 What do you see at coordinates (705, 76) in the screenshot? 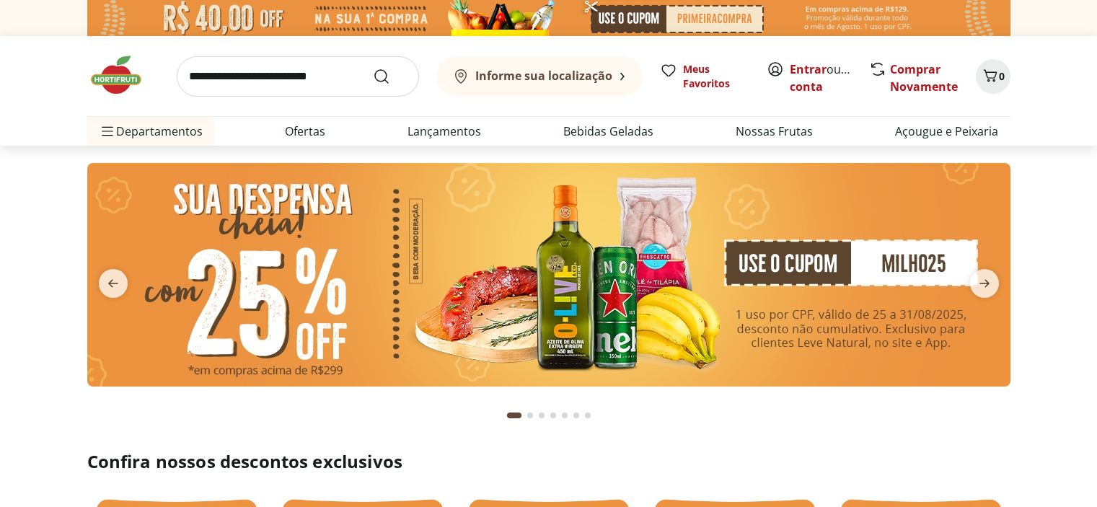
I see `a: Meus Favoritos` at bounding box center [705, 76].